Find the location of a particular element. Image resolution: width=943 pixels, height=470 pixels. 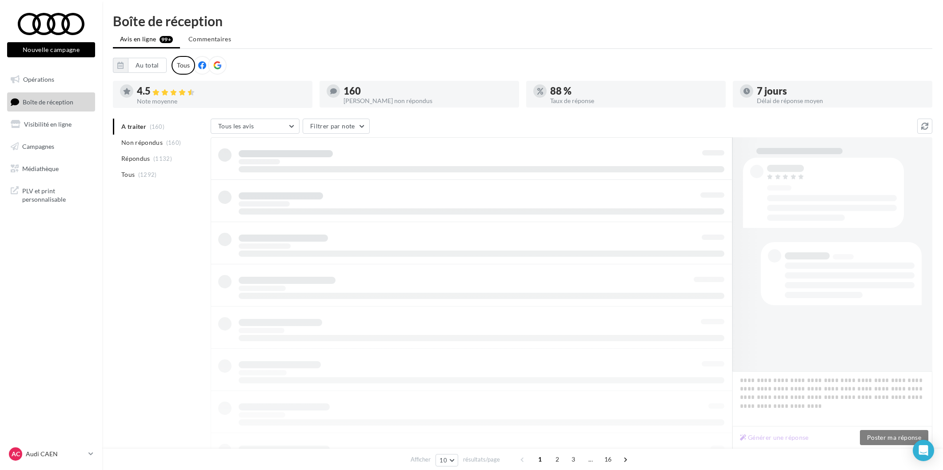

div: Note moyenne is located at coordinates (221, 101).